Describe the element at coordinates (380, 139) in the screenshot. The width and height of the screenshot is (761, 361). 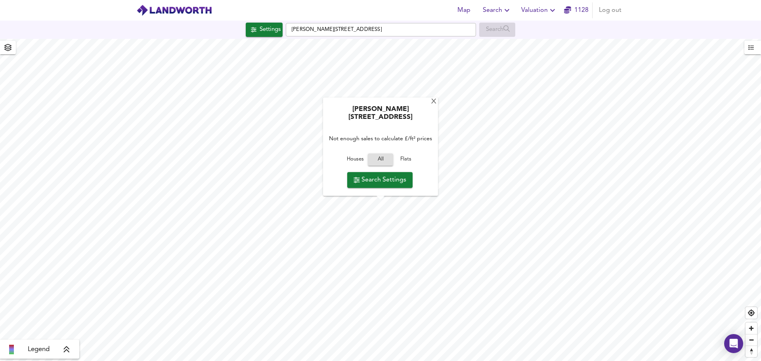
I see `div: Not enough sales to calculate £/ft² prices` at that location.